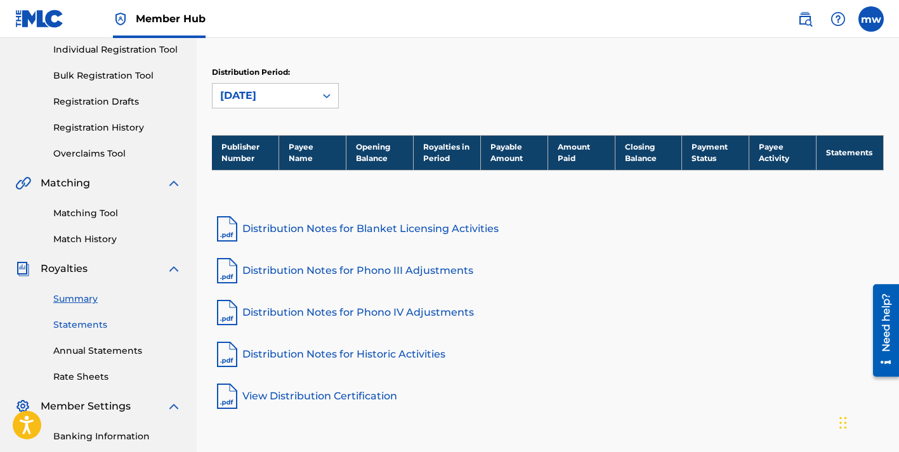 The image size is (899, 452). I want to click on th: Royalties in Period, so click(447, 152).